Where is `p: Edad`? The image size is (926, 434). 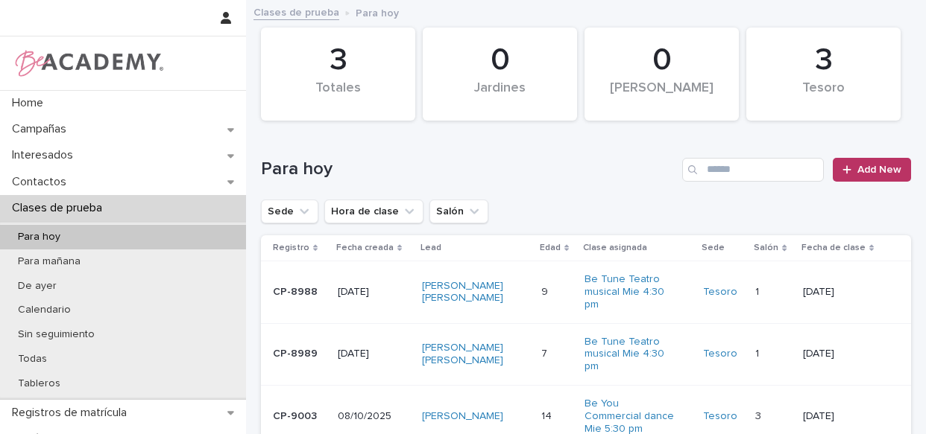
p: Edad is located at coordinates (550, 248).